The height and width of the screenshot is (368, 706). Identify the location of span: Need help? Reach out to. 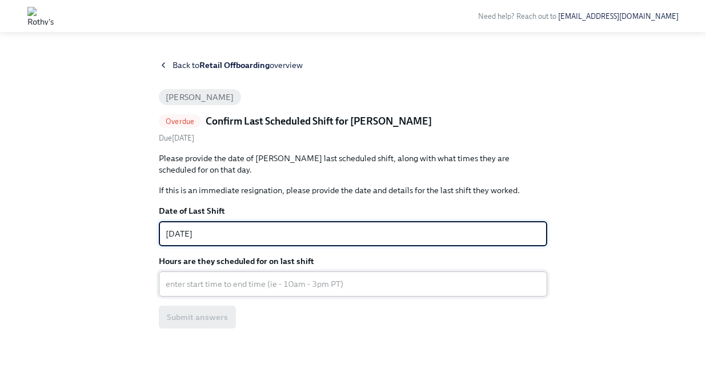
(578, 16).